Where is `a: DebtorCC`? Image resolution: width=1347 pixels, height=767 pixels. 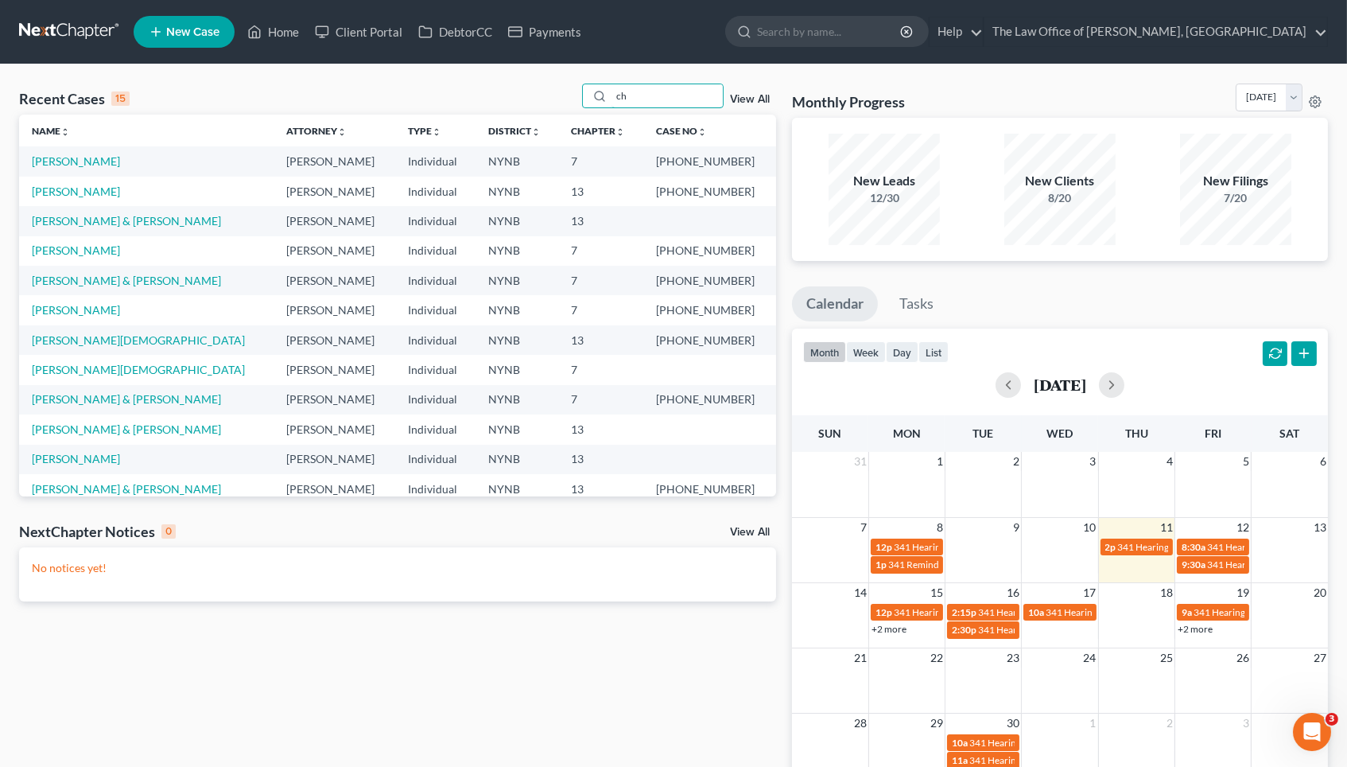 a: DebtorCC is located at coordinates (455, 32).